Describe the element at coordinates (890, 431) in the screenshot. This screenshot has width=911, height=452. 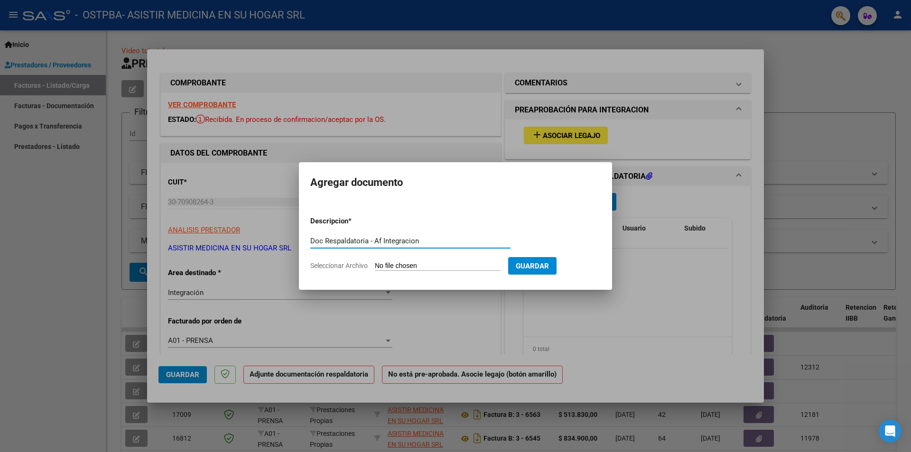
I see `div: Open Intercom Messenger` at that location.